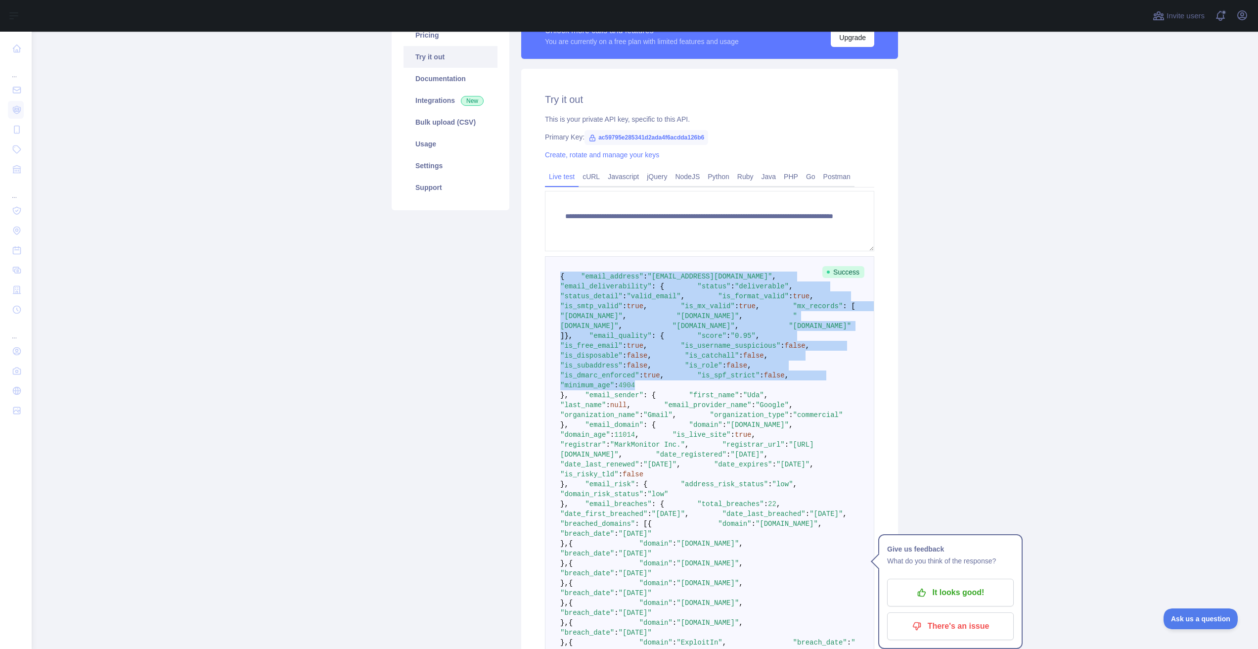 This screenshot has width=1258, height=649. What do you see at coordinates (587, 385) in the screenshot?
I see `span: "minimum_age"` at bounding box center [587, 385].